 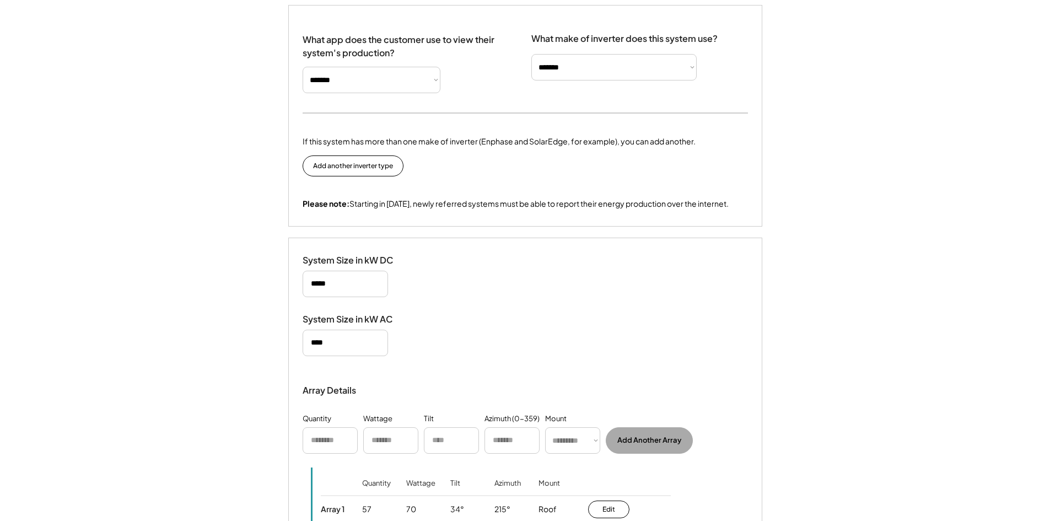 I want to click on div: If this system has more than one make of inverter (Enphase and SolarEdge, for example), you can a..., so click(x=499, y=141).